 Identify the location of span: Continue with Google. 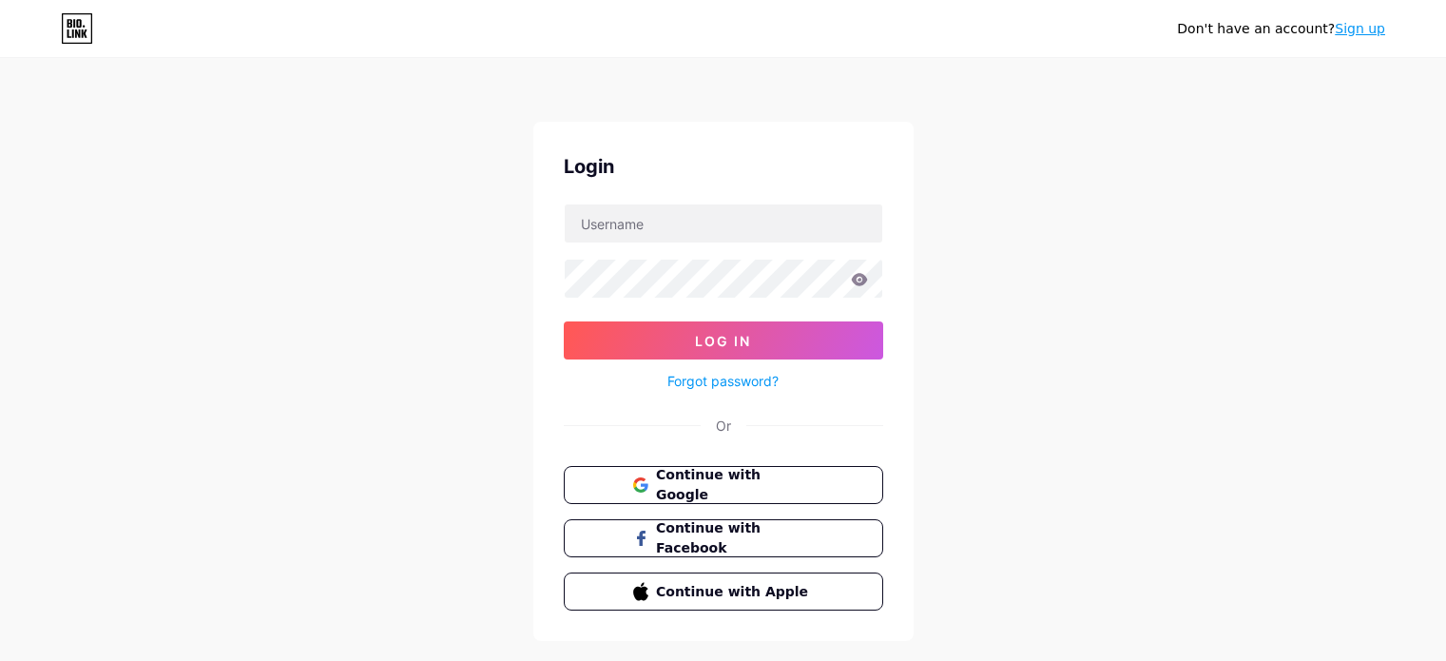
(734, 485).